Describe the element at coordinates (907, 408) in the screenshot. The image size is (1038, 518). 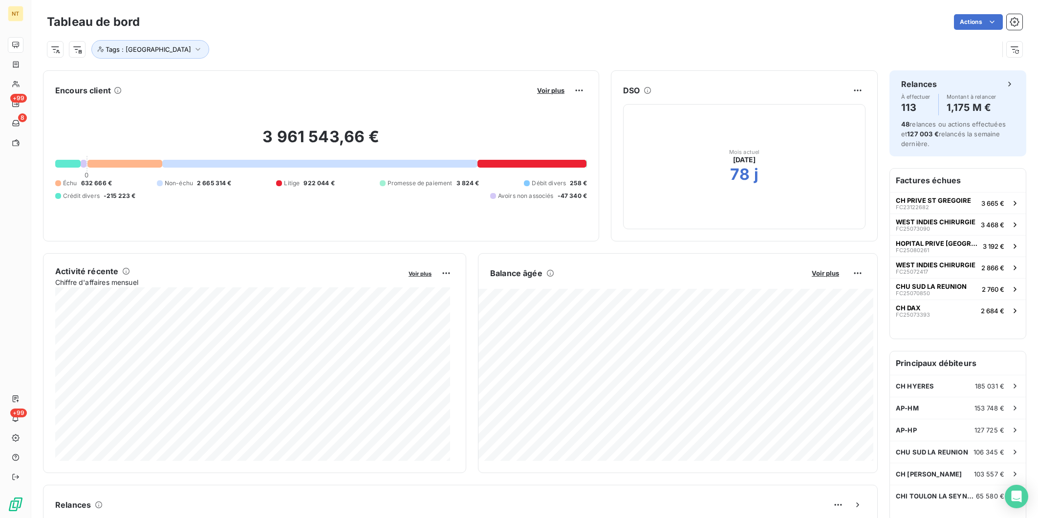
I see `span: AP-HM` at that location.